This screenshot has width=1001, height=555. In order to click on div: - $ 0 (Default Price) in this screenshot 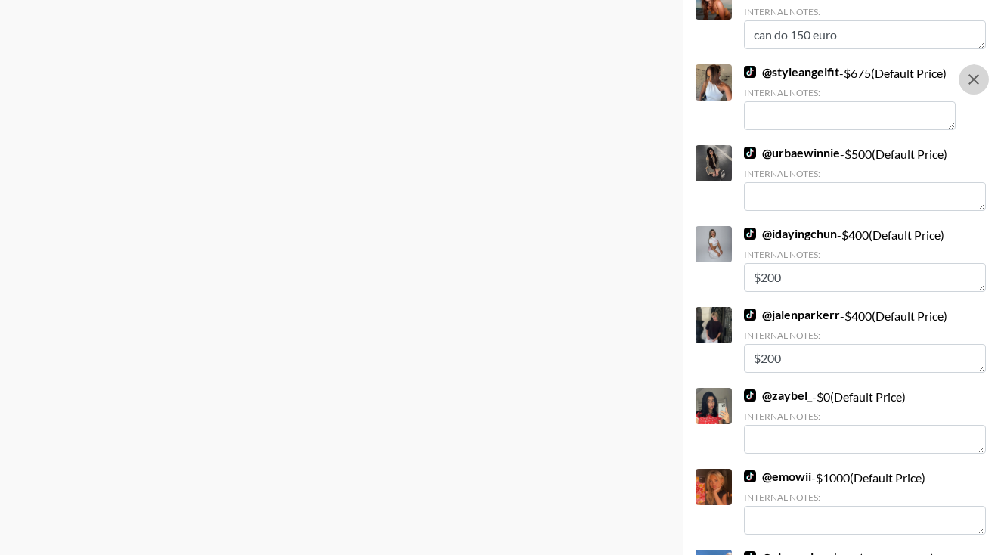, I will do `click(865, 420)`.